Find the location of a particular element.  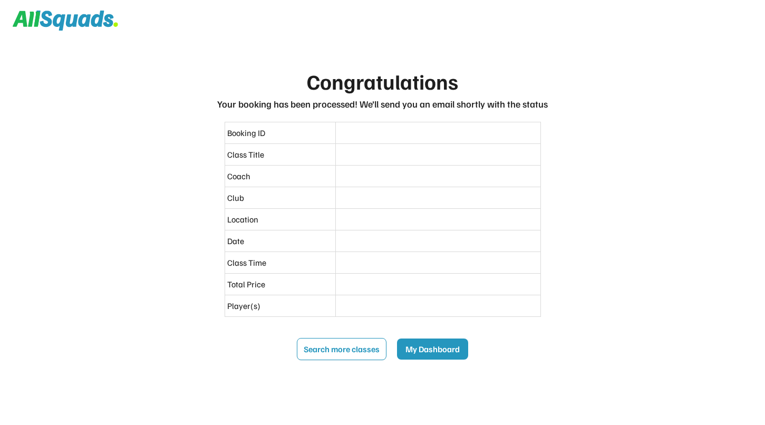

div: Player(s) is located at coordinates (280, 306).